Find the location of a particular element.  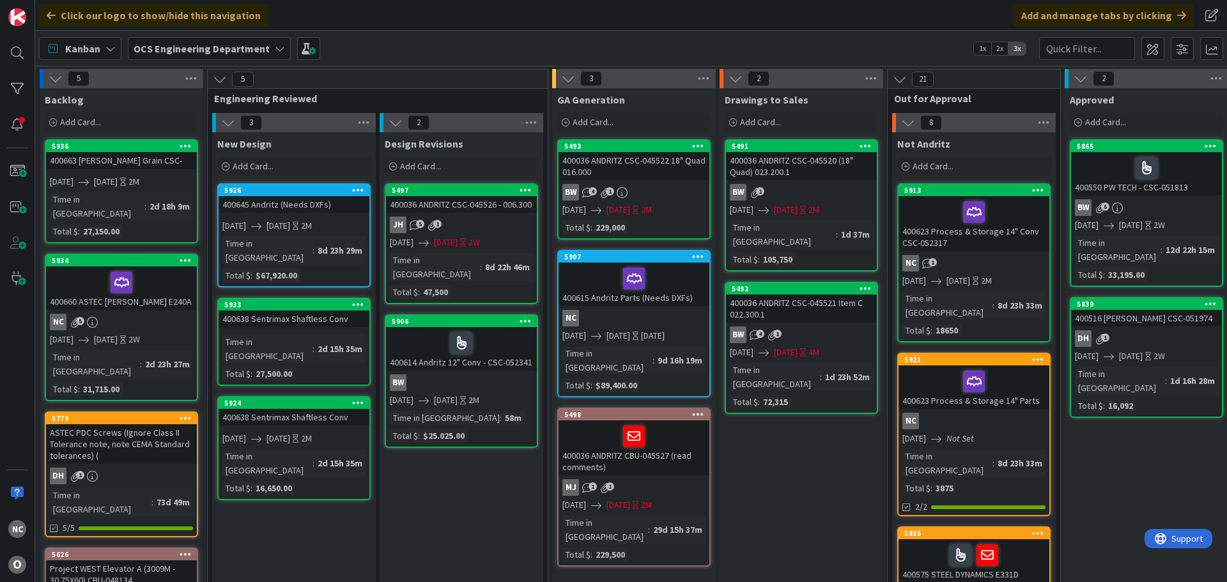

div: 58m is located at coordinates (513, 418).